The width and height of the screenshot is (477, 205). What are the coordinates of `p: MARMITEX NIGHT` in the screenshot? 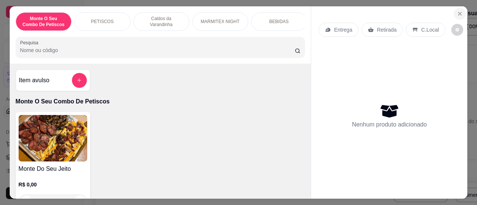 It's located at (220, 22).